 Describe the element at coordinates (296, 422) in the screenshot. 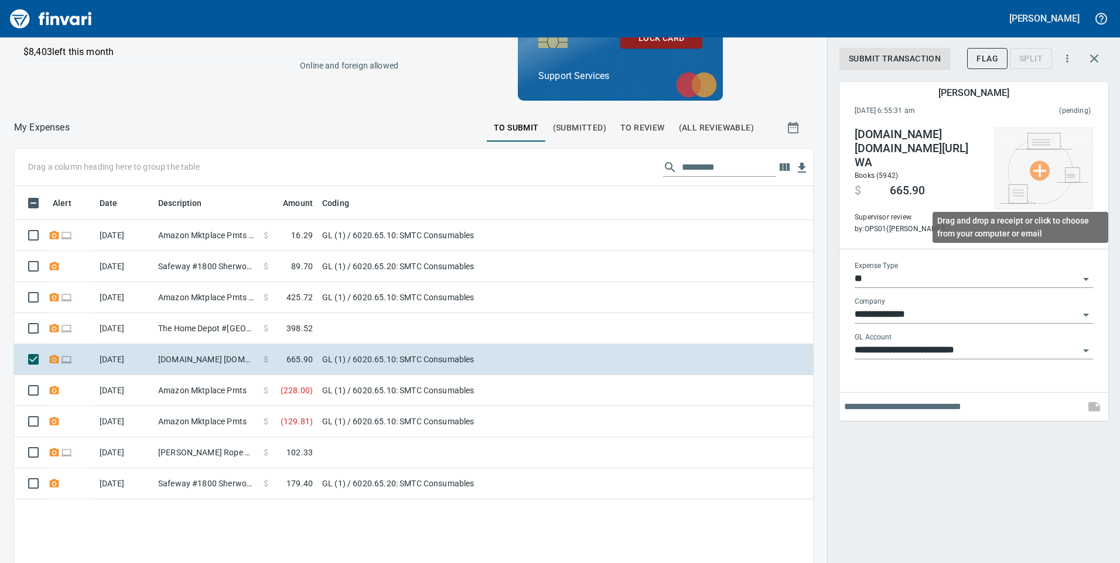

I see `span: ( 129.81 )` at that location.